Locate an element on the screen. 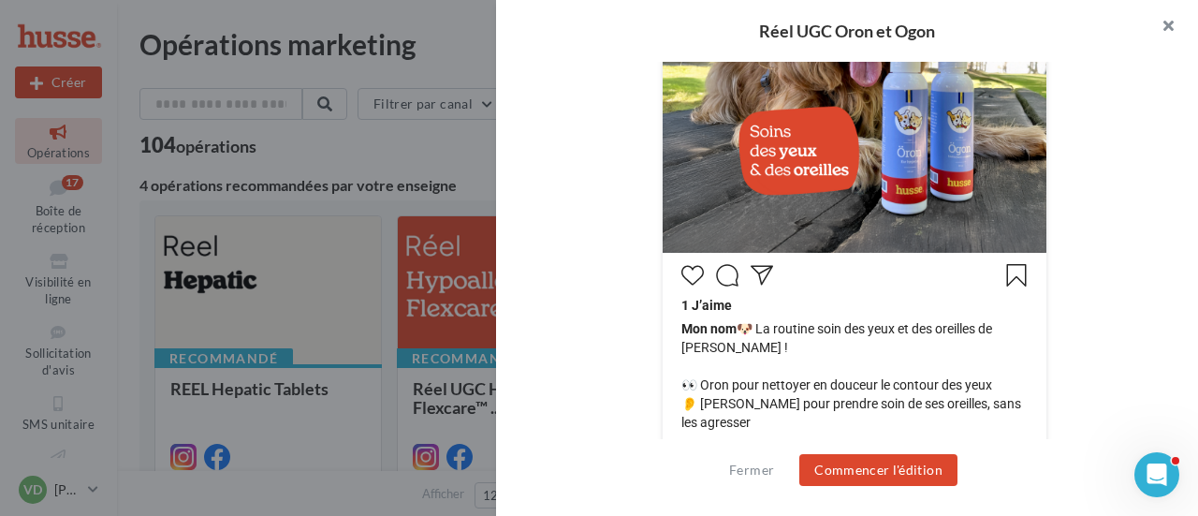  svg: J’aime is located at coordinates (693, 275).